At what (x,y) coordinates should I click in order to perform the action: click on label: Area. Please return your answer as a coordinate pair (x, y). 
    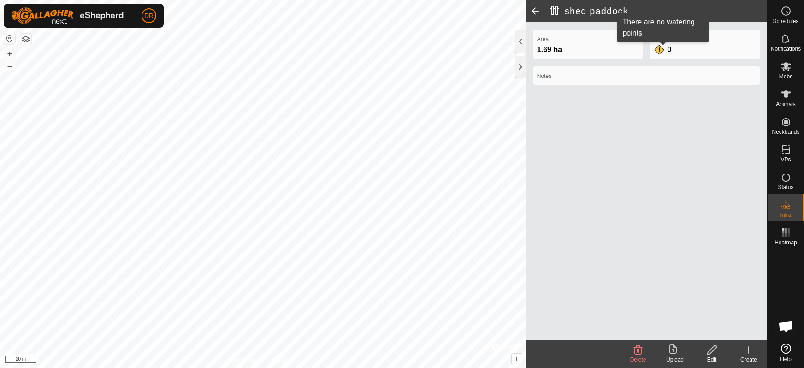
    Looking at the image, I should click on (588, 39).